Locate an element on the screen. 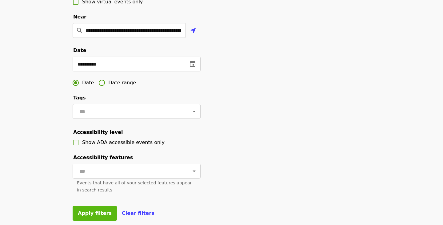  i: search icon is located at coordinates (79, 30).